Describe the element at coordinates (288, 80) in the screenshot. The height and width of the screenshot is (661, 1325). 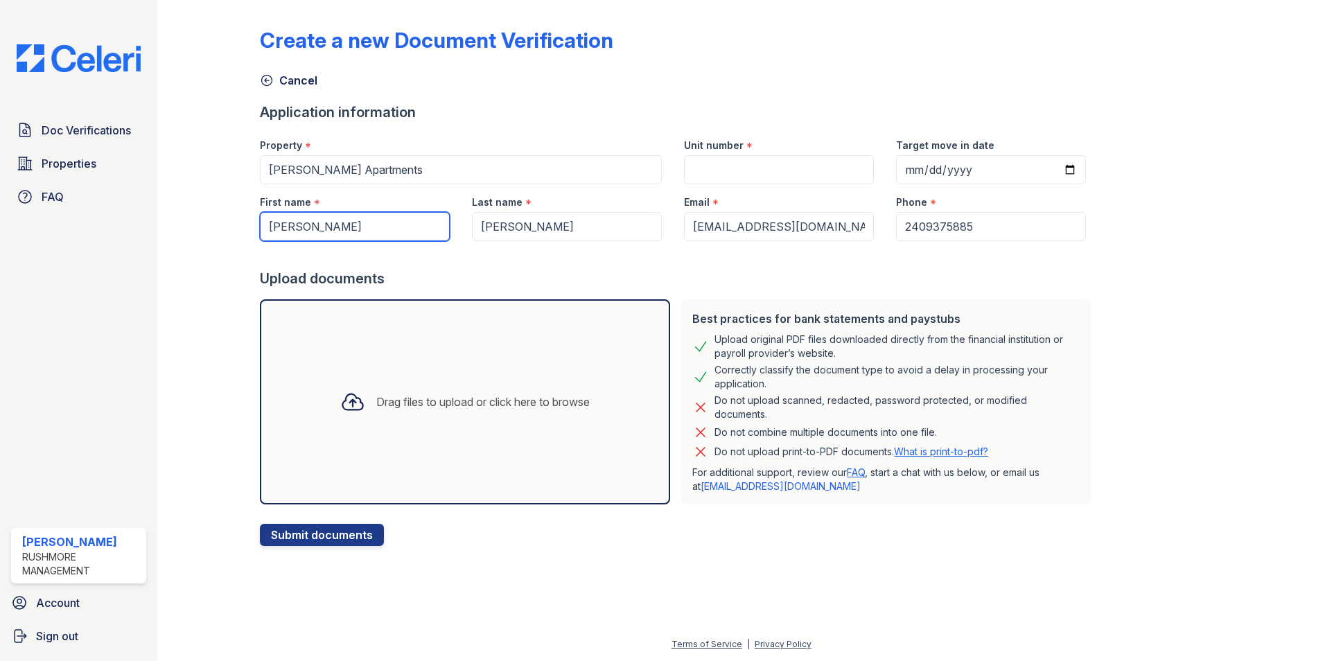
I see `a: Cancel` at that location.